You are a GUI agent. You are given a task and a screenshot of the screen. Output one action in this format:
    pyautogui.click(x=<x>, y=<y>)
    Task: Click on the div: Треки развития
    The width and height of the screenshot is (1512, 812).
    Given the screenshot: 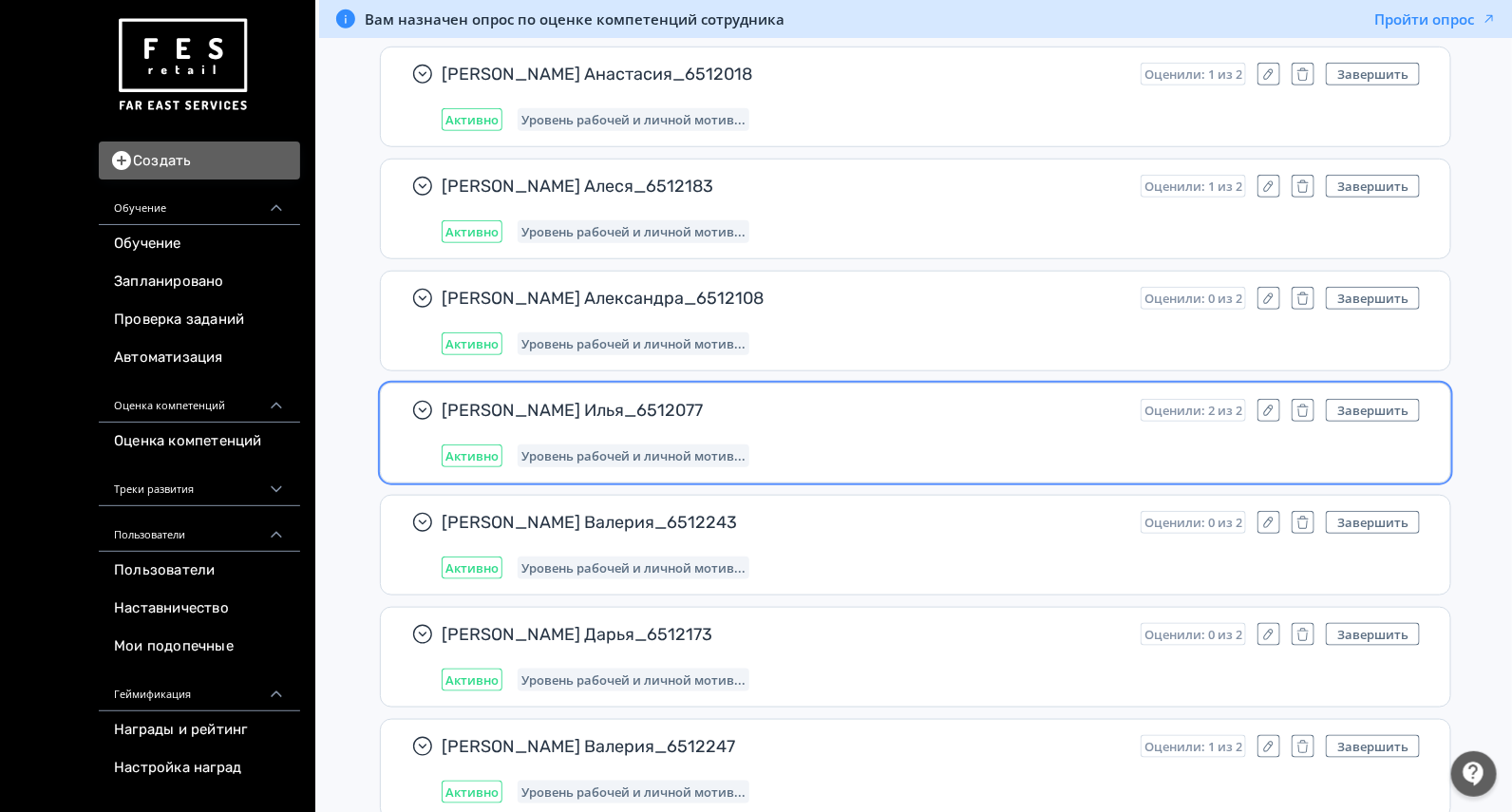 What is the action you would take?
    pyautogui.click(x=200, y=483)
    